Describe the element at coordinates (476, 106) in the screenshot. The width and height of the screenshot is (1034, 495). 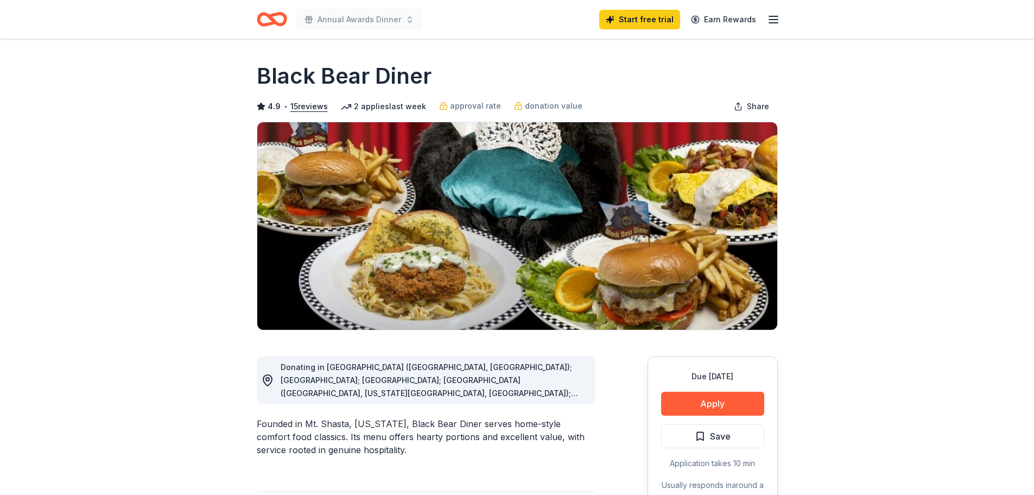
I see `span: approval rate` at that location.